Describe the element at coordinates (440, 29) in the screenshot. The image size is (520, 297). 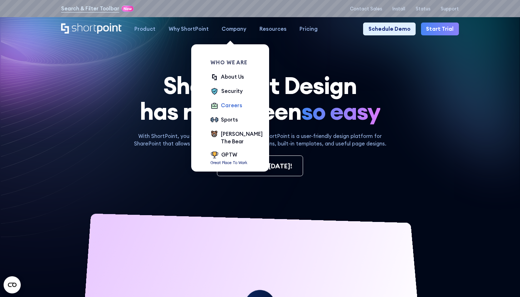
I see `a: Start Trial` at that location.